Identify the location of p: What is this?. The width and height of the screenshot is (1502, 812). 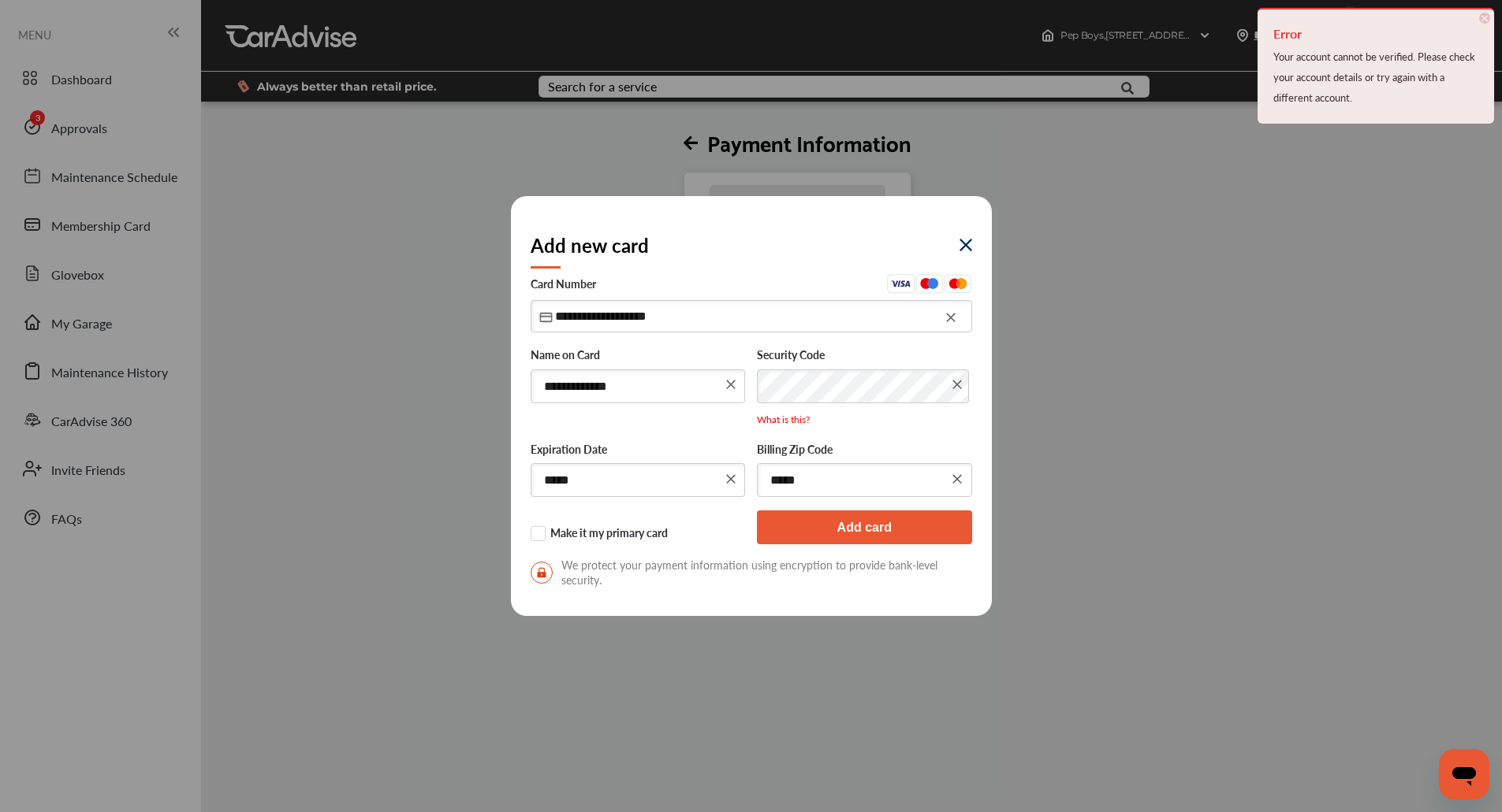
(864, 419).